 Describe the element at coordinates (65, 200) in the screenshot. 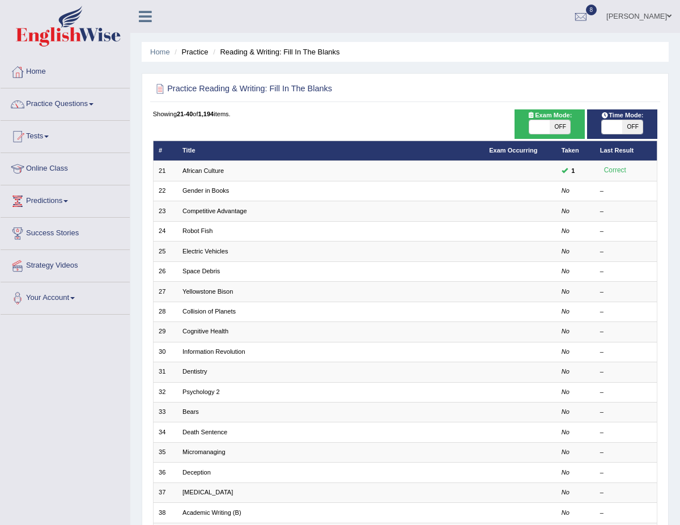

I see `a: Predictions` at that location.